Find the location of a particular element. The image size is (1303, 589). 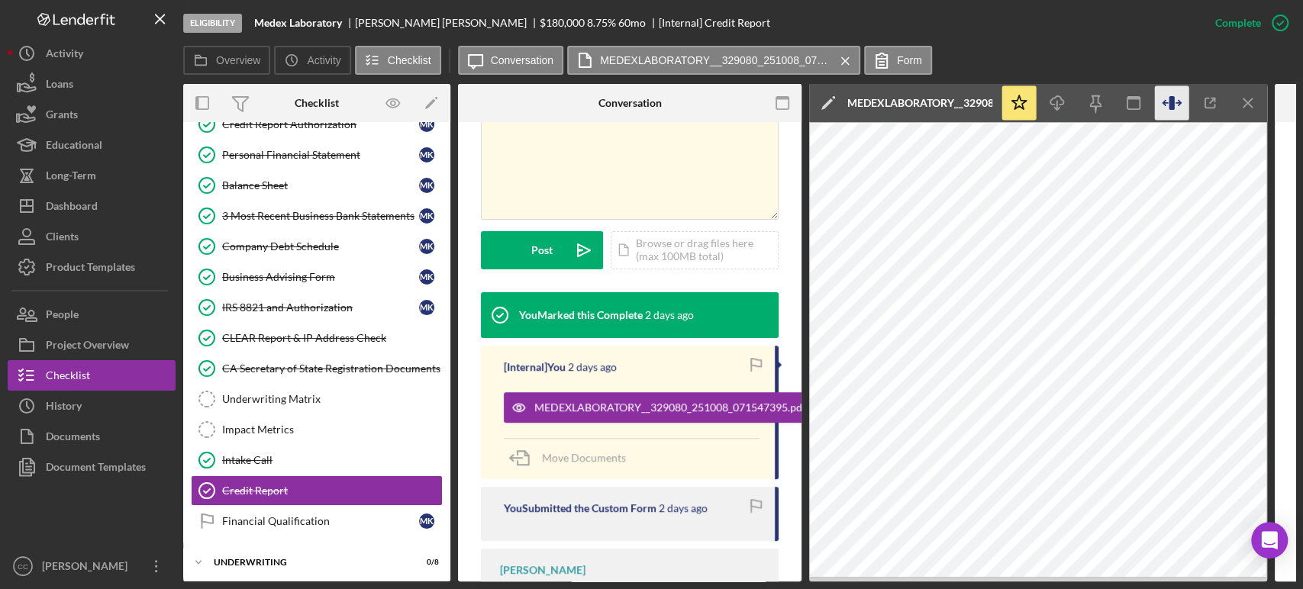

button: Project Overview is located at coordinates (92, 345).